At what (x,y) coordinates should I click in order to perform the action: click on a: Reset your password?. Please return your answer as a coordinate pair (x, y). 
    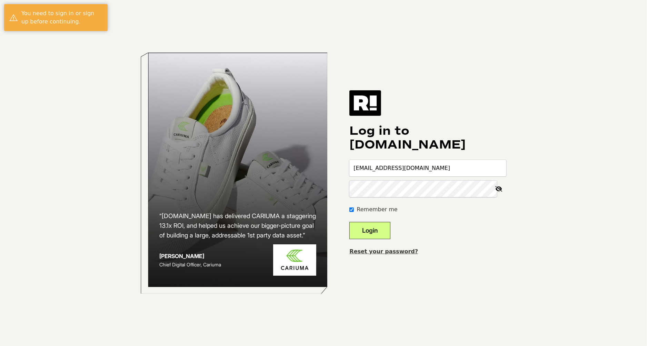
    Looking at the image, I should click on (383, 251).